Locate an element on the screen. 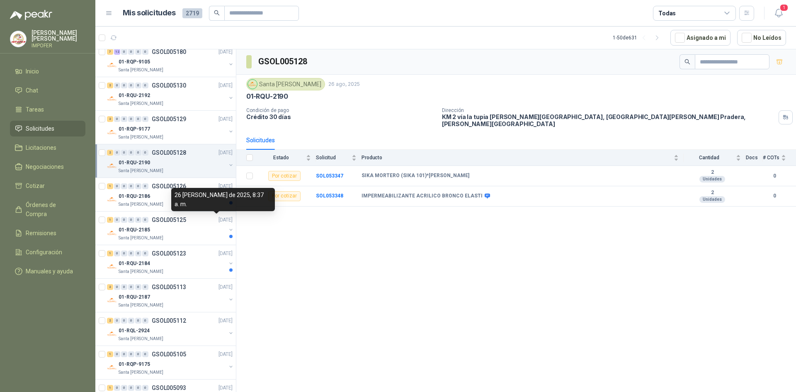 The image size is (796, 392). h1: Mis solicitudes is located at coordinates (149, 13).